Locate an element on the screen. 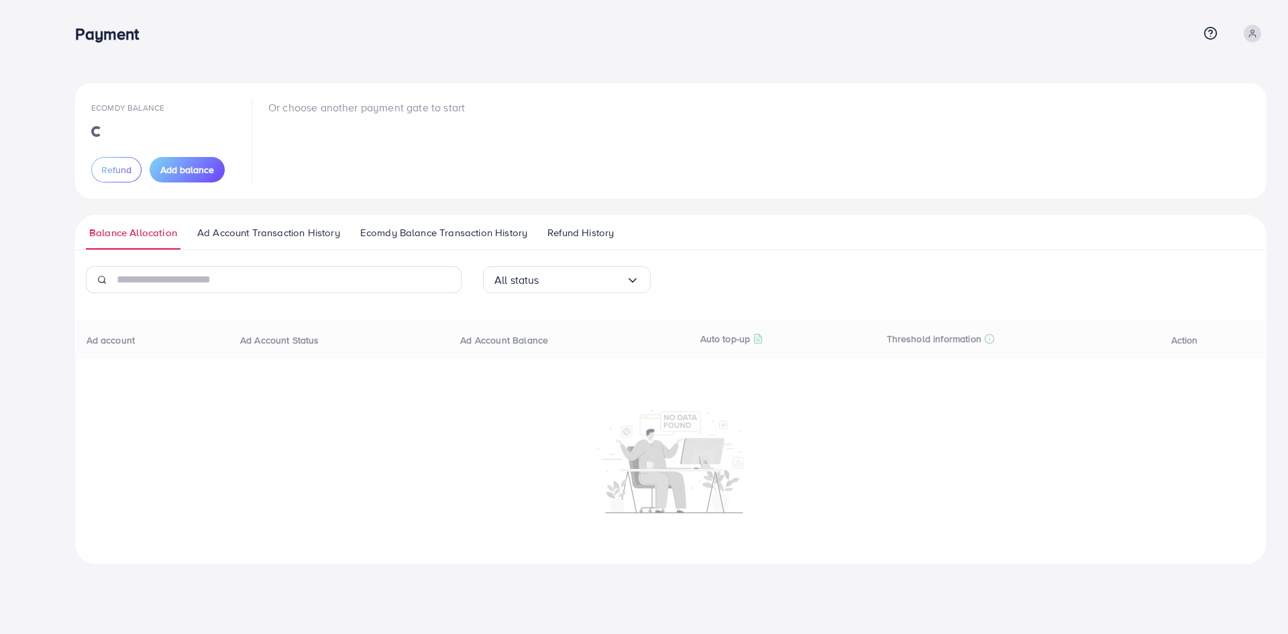 This screenshot has height=634, width=1288. span: All status is located at coordinates (516, 280).